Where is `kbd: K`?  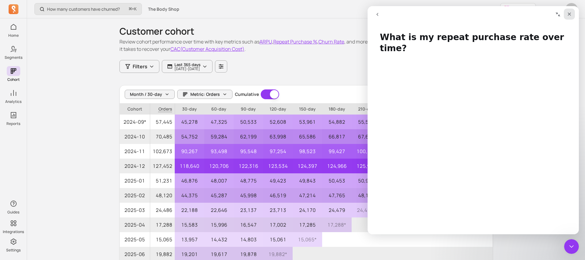 kbd: K is located at coordinates (135, 9).